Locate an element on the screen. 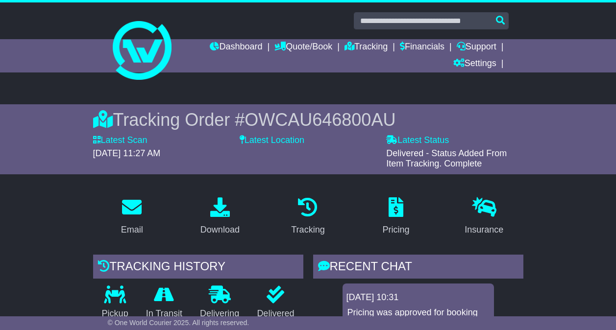 Image resolution: width=616 pixels, height=330 pixels. label: Latest Status is located at coordinates (417, 141).